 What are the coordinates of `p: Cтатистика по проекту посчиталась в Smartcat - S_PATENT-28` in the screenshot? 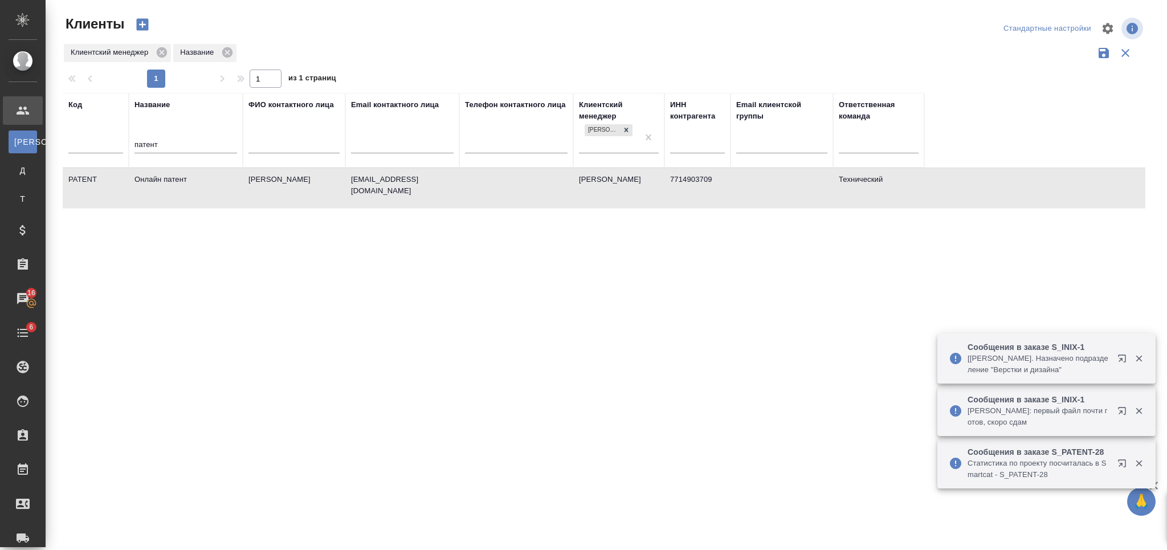 It's located at (1039, 469).